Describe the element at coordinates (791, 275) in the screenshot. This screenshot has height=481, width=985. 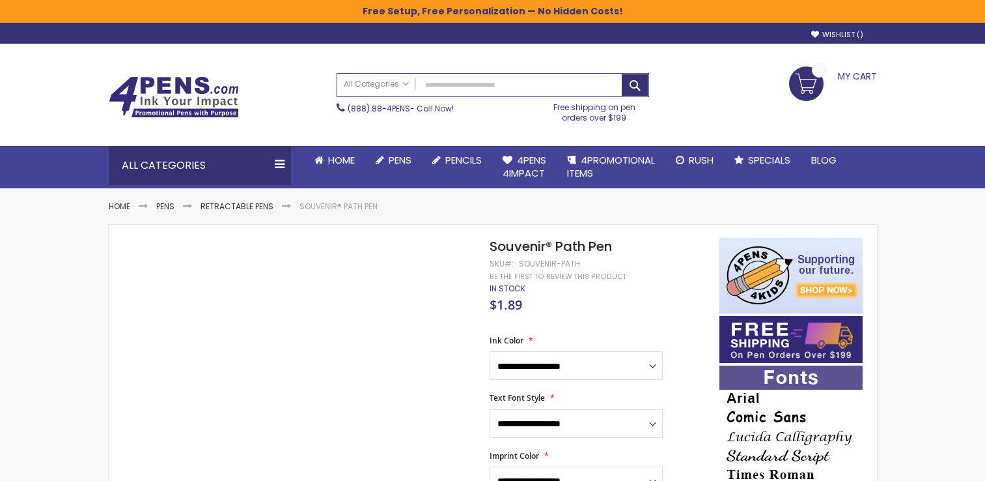
I see `img: 4pens 4 kids` at that location.